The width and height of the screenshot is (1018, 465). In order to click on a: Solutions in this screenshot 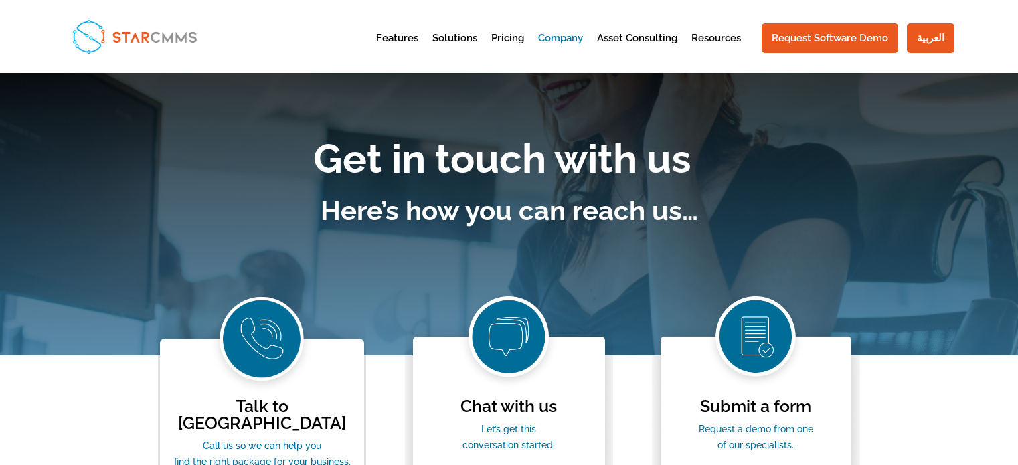, I will do `click(454, 50)`.